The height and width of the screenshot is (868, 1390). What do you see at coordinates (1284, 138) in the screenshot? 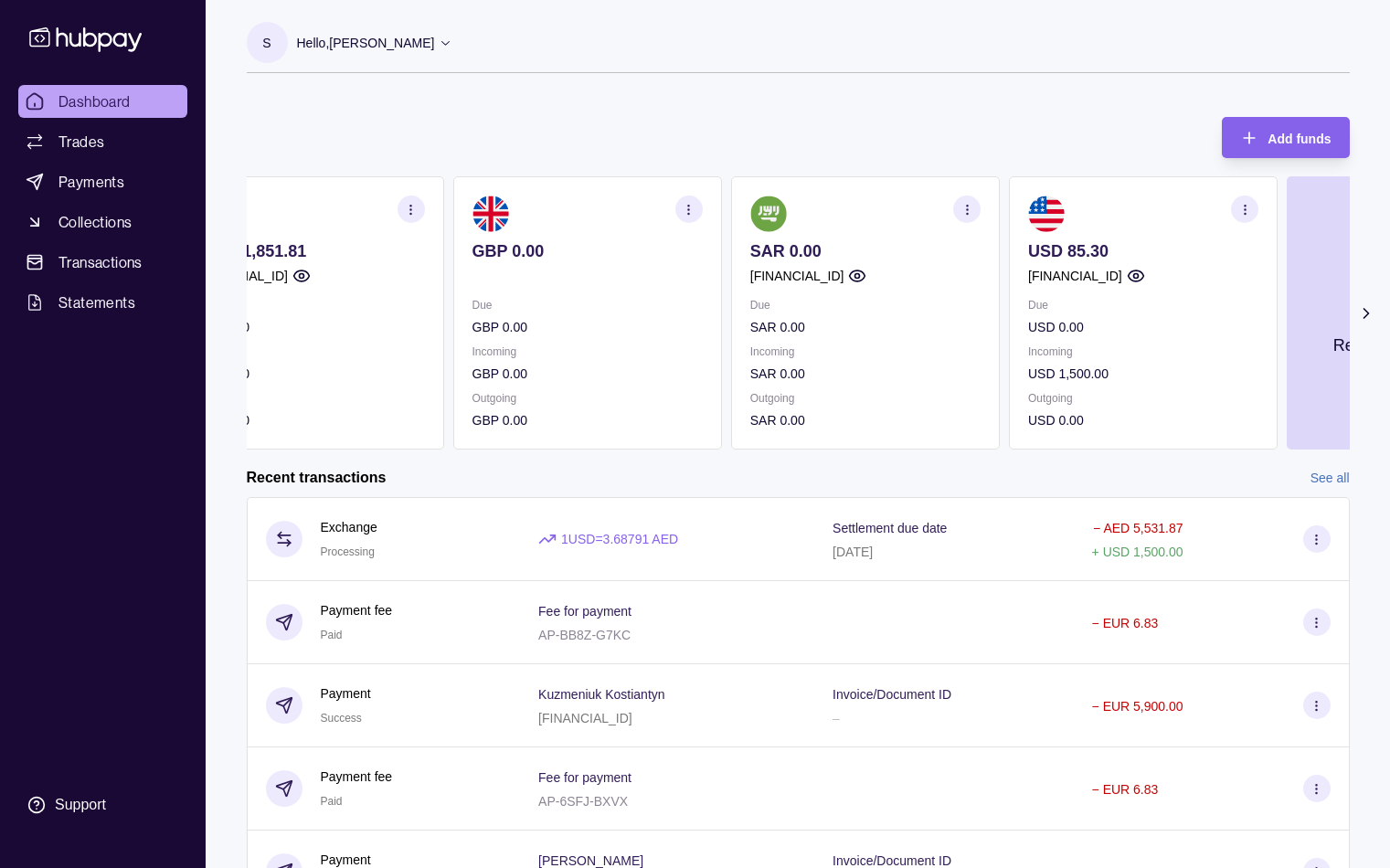
I see `button: Add funds` at bounding box center [1284, 138].